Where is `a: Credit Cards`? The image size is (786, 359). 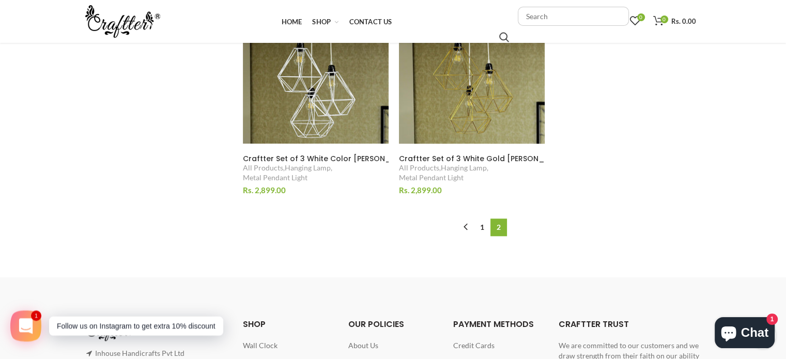
a: Credit Cards is located at coordinates (474, 345).